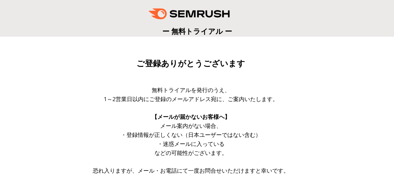 Image resolution: width=394 pixels, height=177 pixels. I want to click on span: ・迷惑メールに入っている, so click(191, 144).